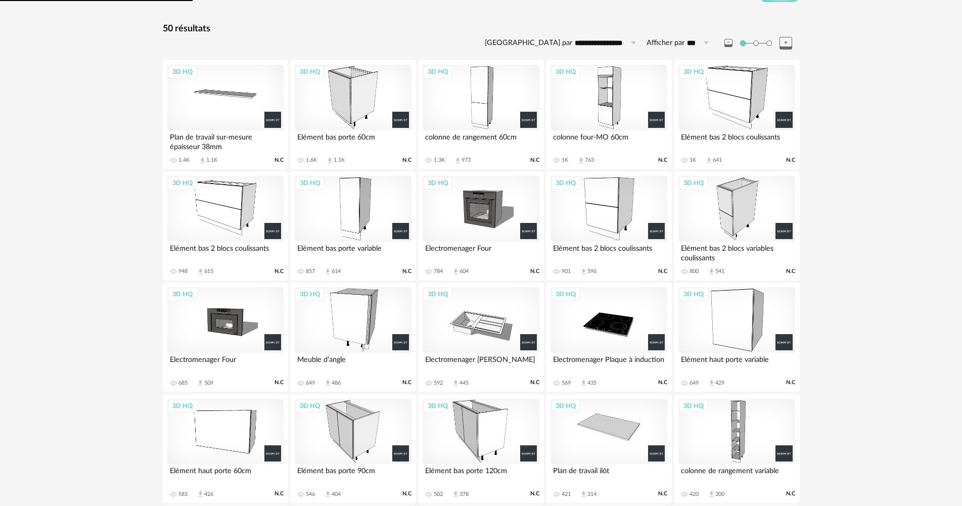 The height and width of the screenshot is (506, 962). I want to click on div: Meuble d'angle, so click(353, 363).